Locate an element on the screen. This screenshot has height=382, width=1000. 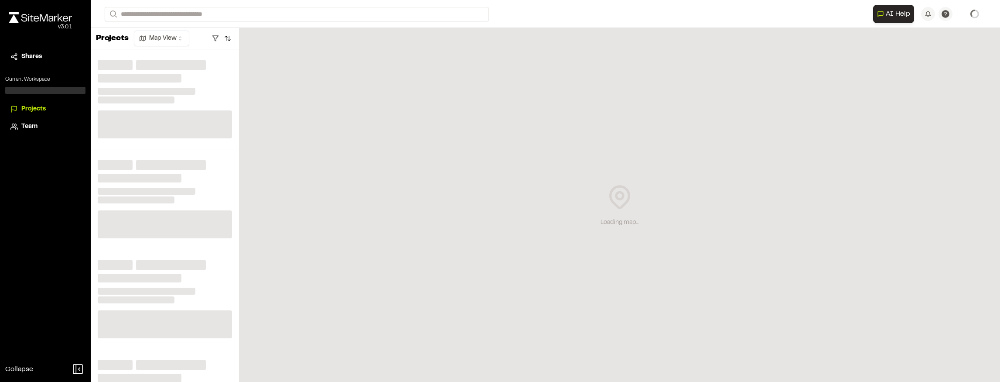
p: Current Workspace is located at coordinates (45, 79).